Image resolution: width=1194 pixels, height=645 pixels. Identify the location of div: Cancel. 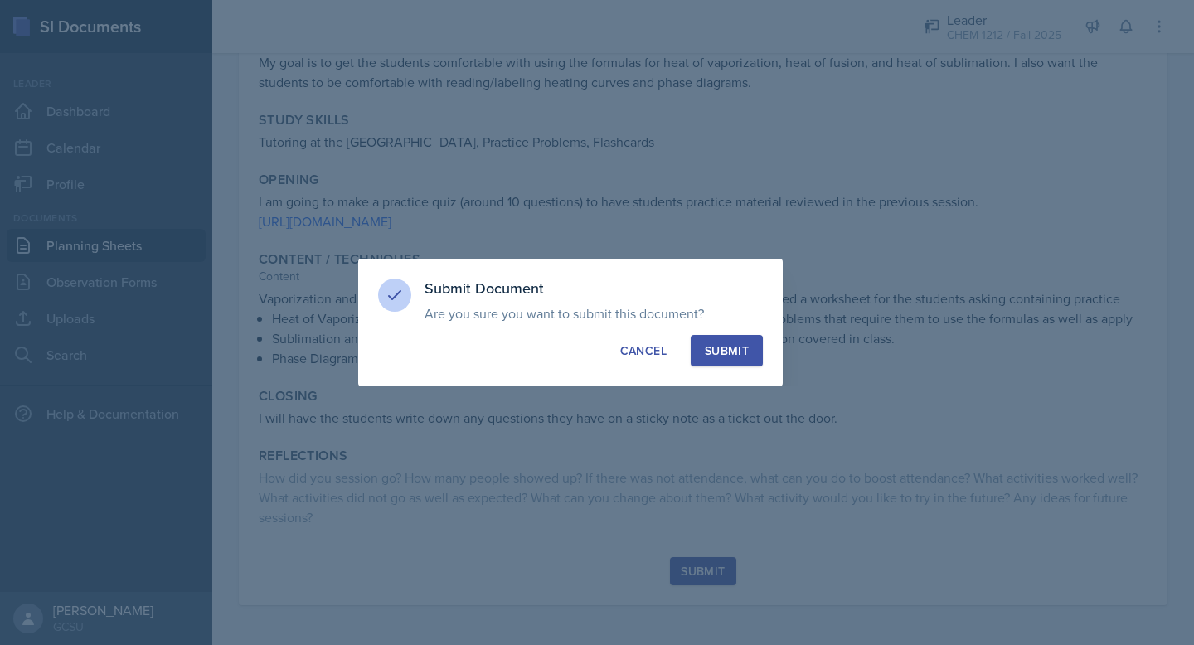
(643, 351).